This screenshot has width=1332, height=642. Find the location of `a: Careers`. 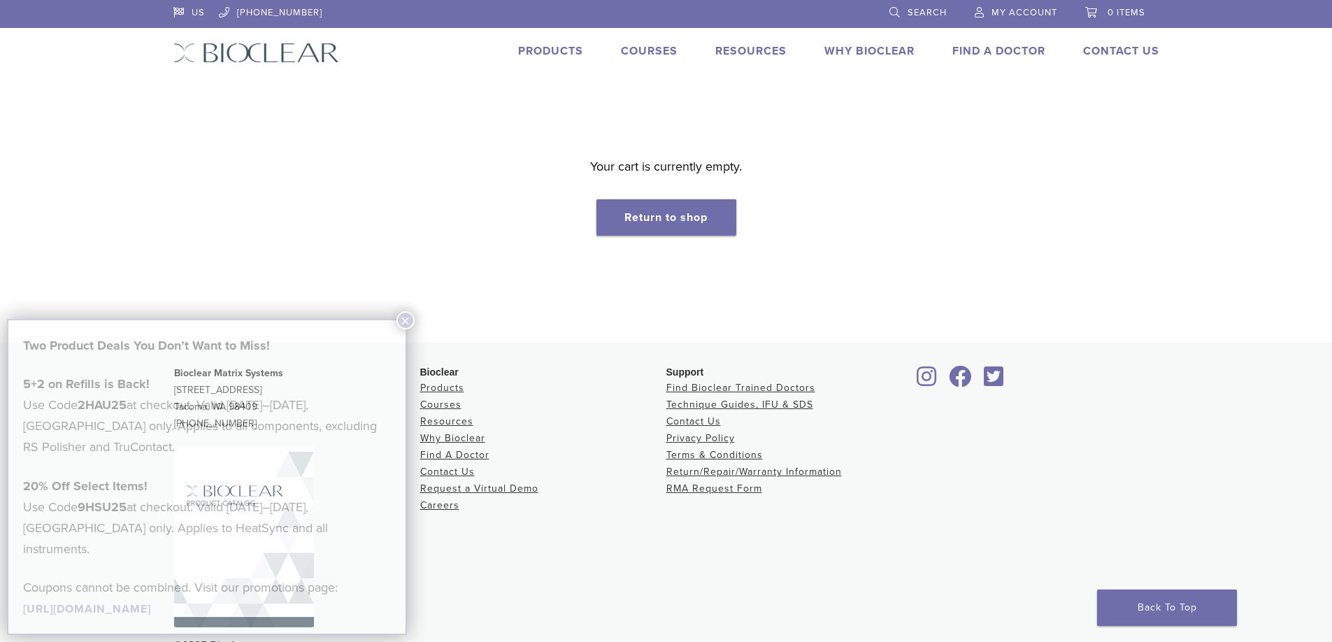

a: Careers is located at coordinates (440, 505).